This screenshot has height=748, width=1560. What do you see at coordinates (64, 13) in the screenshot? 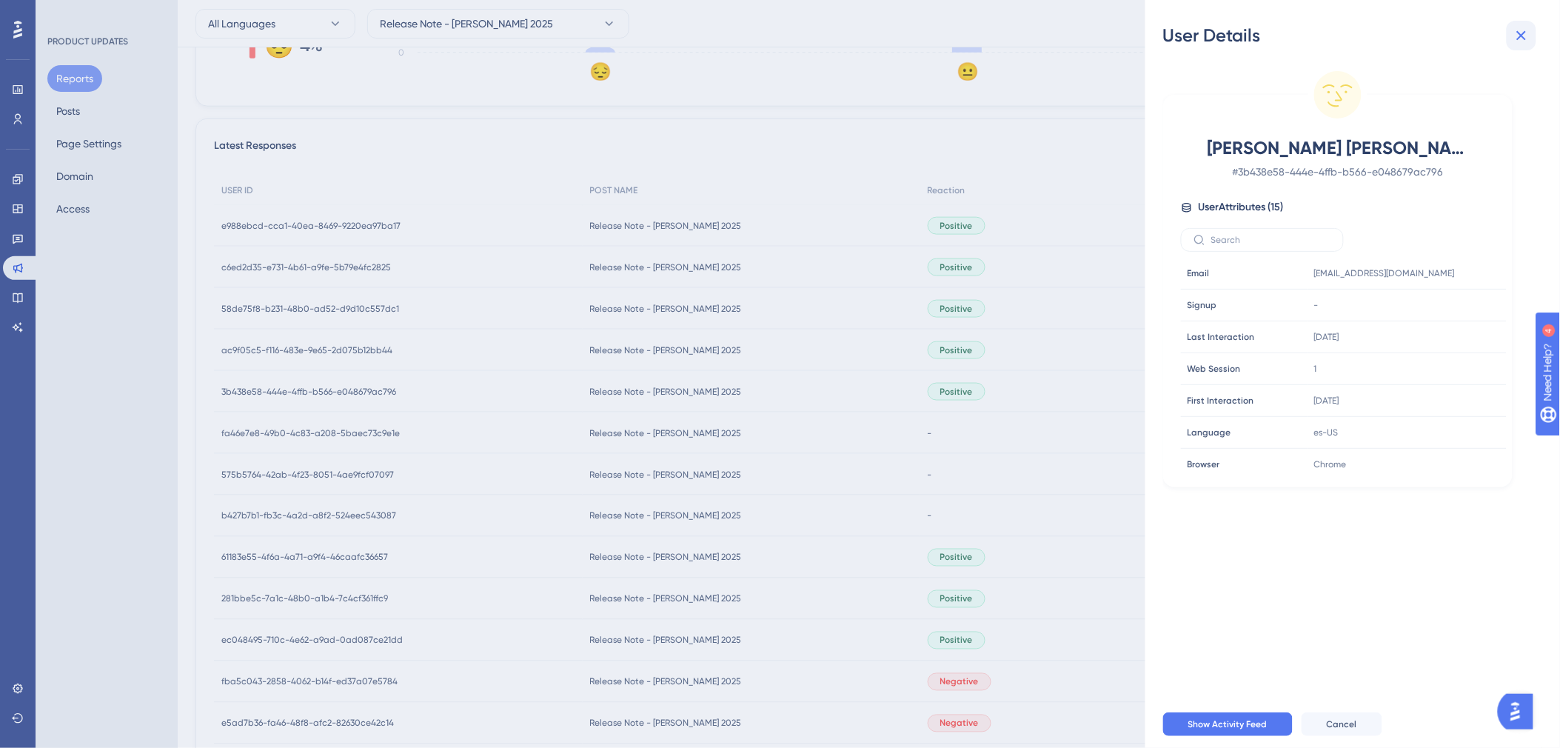
I see `span: Need Help?` at bounding box center [64, 13].